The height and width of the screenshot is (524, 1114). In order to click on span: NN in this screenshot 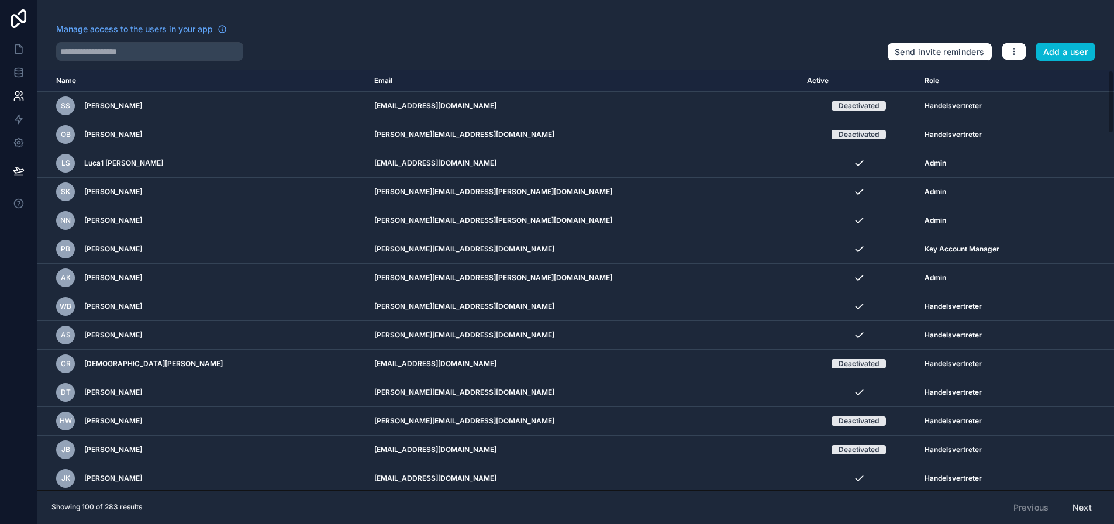, I will do `click(66, 221)`.